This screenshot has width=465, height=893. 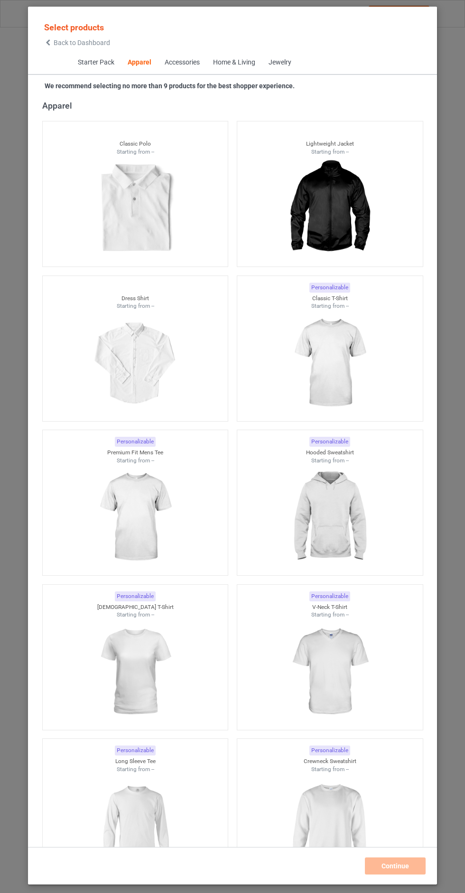 I want to click on div: Jewelry, so click(x=279, y=63).